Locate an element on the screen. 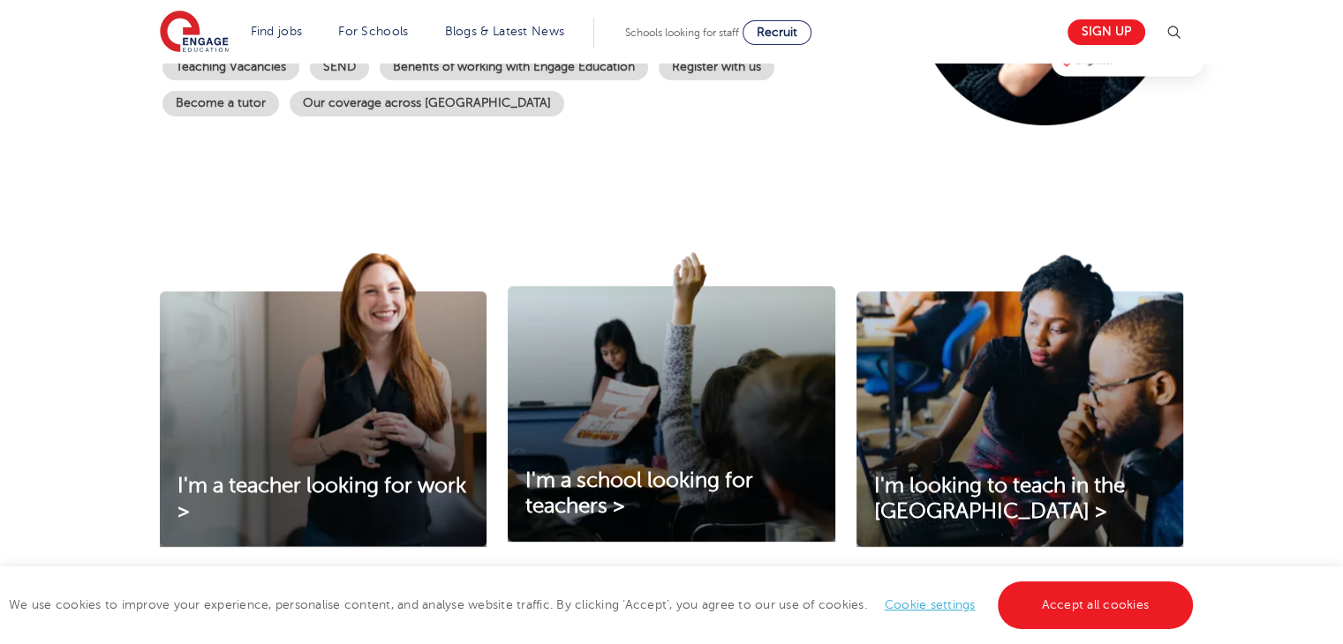 This screenshot has width=1343, height=644. span: Recruit is located at coordinates (777, 32).